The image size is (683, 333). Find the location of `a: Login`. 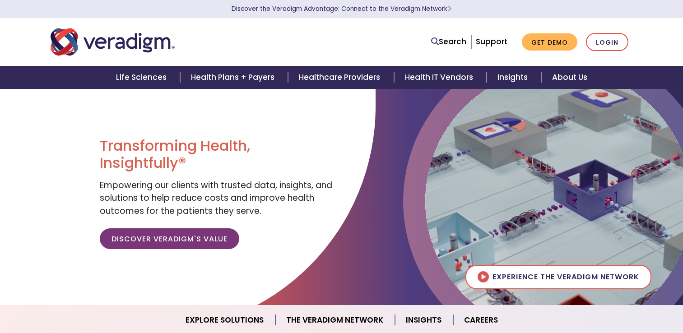

a: Login is located at coordinates (607, 42).